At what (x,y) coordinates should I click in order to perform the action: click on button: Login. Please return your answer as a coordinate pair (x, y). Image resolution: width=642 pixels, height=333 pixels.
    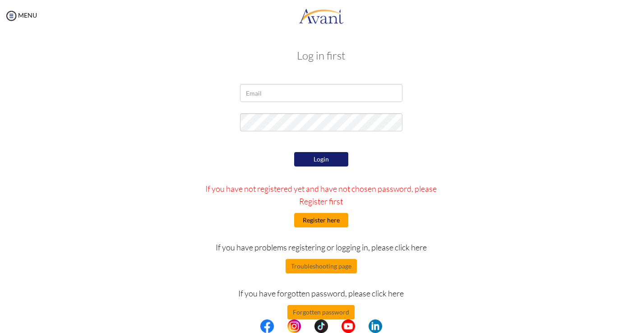
    Looking at the image, I should click on (321, 159).